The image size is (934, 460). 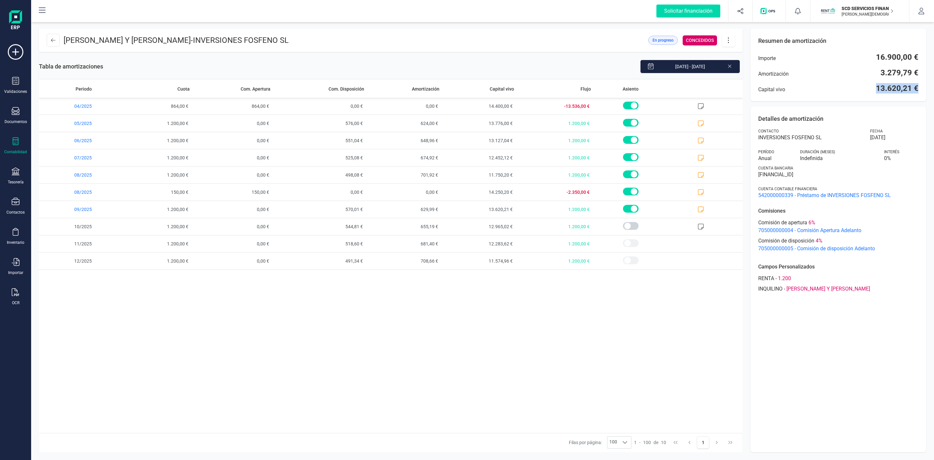 What do you see at coordinates (347, 89) in the screenshot?
I see `span: Com. Disposición` at bounding box center [347, 89].